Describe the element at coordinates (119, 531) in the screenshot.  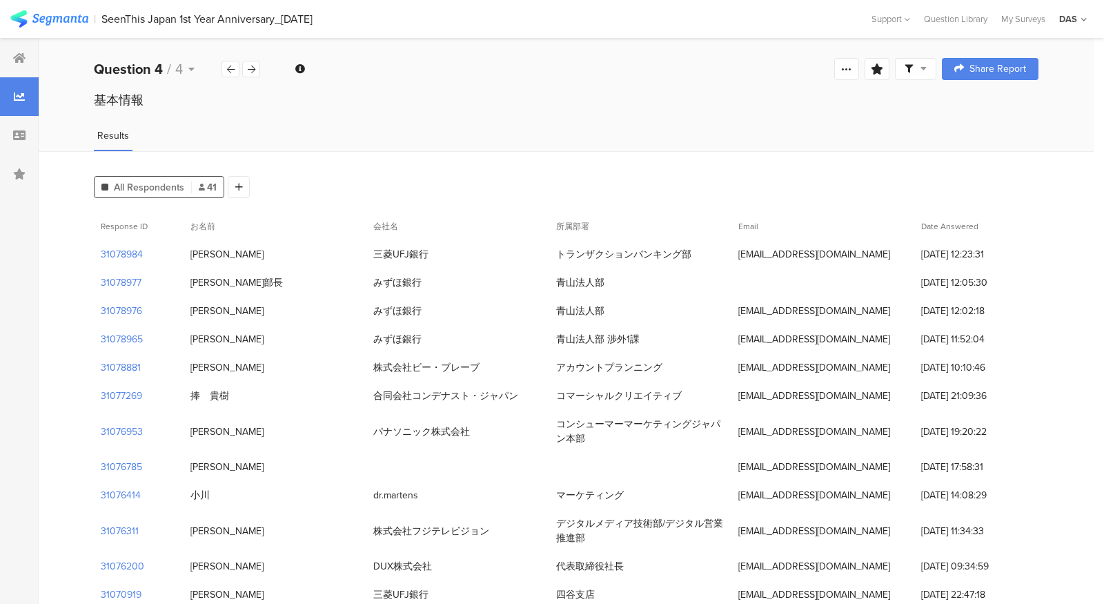
I see `section: 31076311` at that location.